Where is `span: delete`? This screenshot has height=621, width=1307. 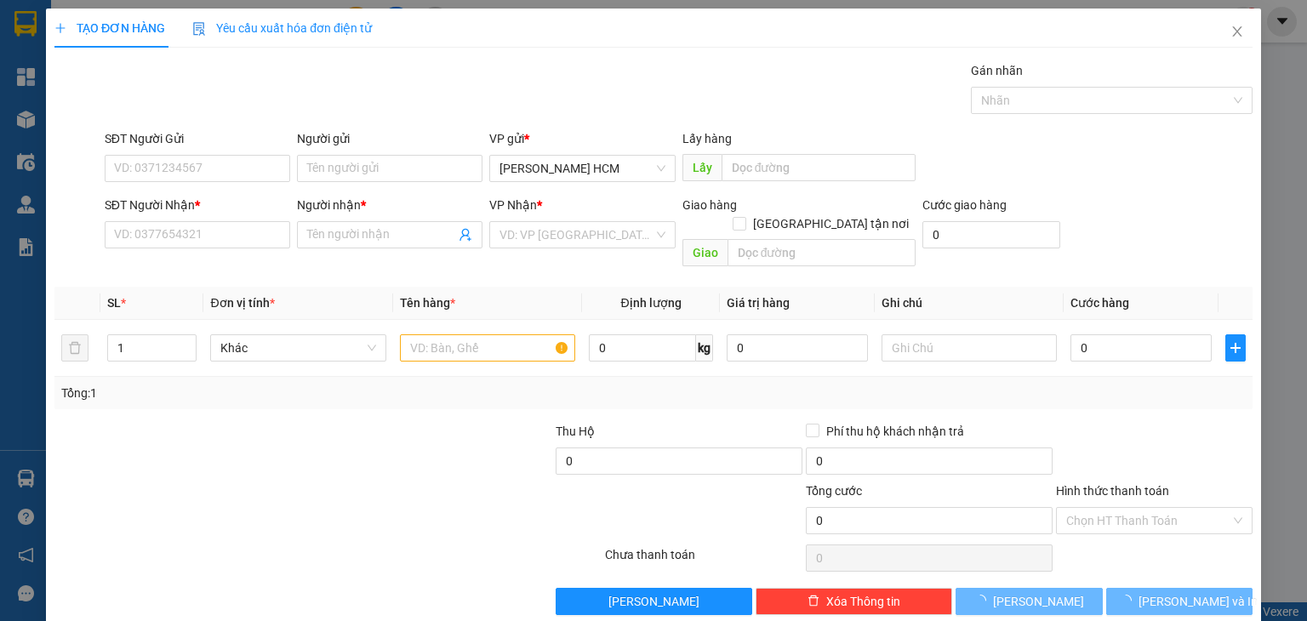
span: delete is located at coordinates (813, 602).